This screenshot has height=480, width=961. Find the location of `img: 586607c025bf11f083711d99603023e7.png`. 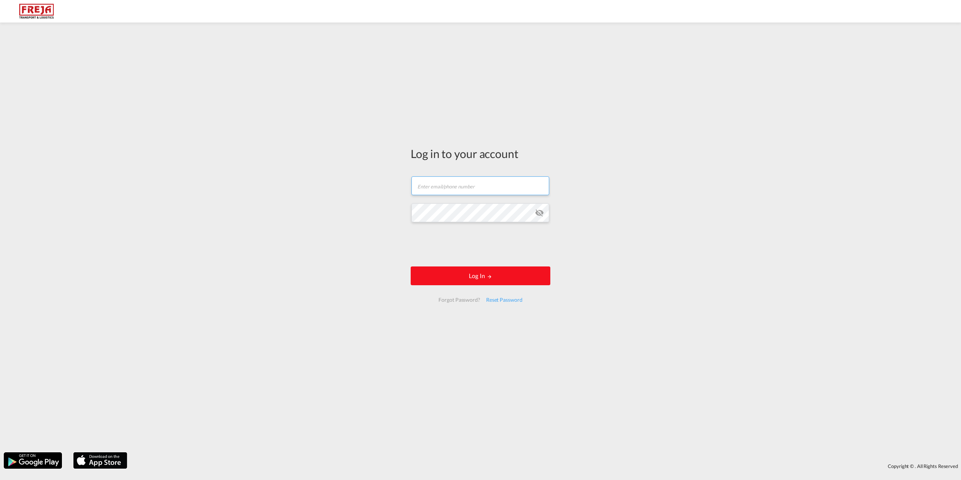

img: 586607c025bf11f083711d99603023e7.png is located at coordinates (36, 11).